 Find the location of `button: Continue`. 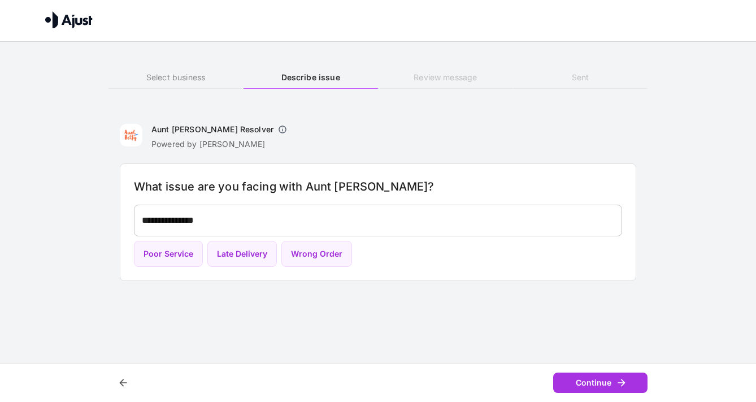

button: Continue is located at coordinates (600, 383).